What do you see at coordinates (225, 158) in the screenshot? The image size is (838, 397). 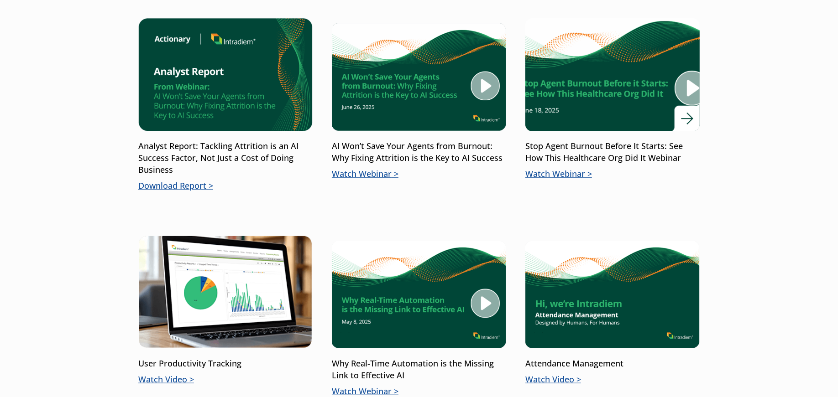 I see `p: Analyst Report: Tackling Attrition is an AI Success Factor, Not Just a Cost of Doing Business` at bounding box center [225, 158].